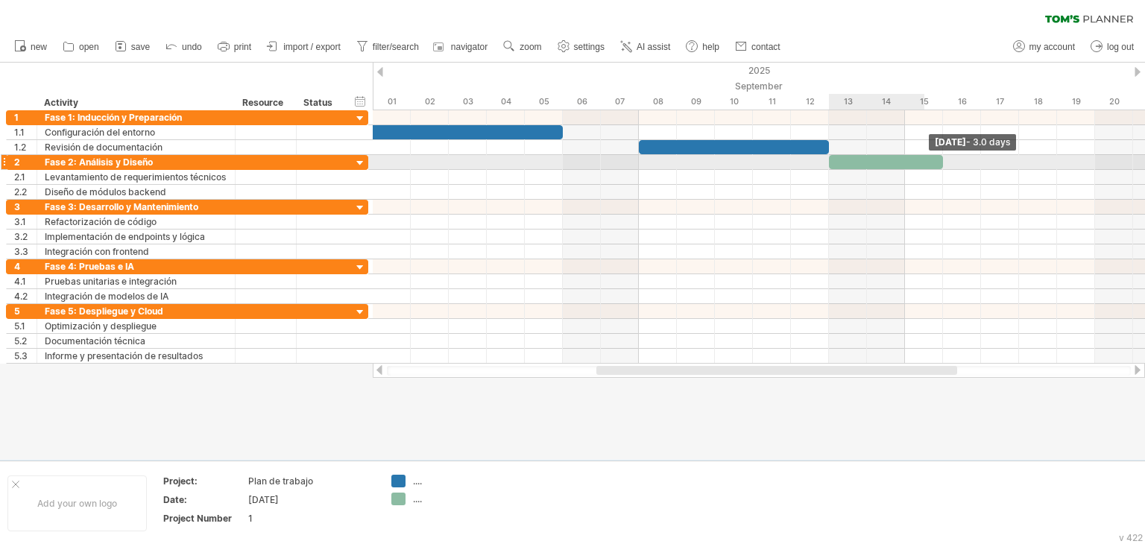  I want to click on div: Pruebas unitarias e integración, so click(136, 281).